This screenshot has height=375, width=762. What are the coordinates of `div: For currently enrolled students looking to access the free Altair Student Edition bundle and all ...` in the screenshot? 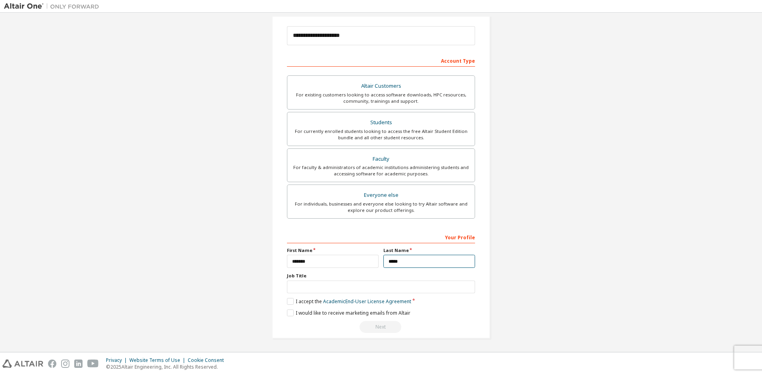 It's located at (381, 135).